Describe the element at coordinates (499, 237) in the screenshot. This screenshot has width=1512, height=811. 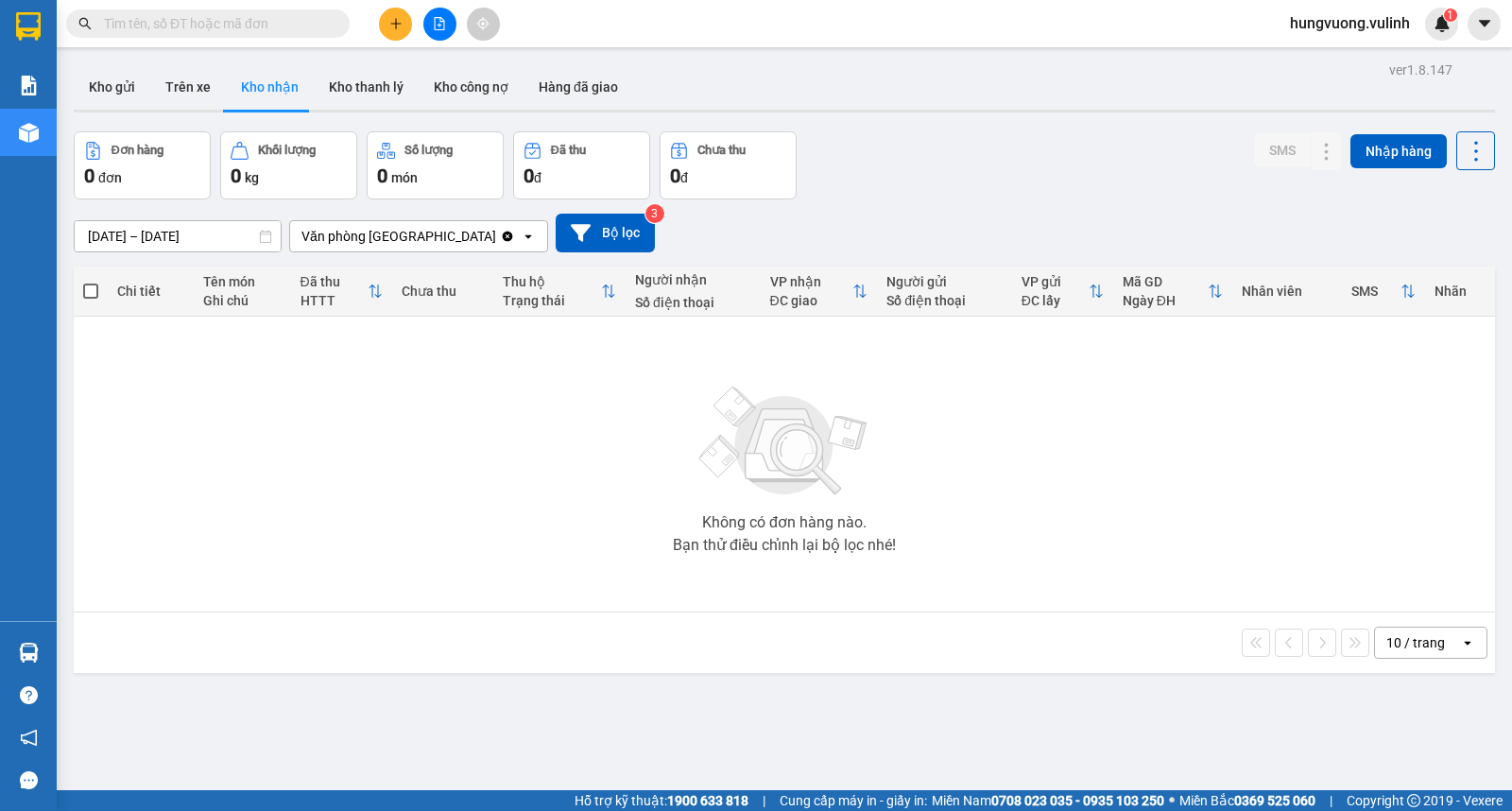
I see `input: Selected Văn phòng Kiên Giang.` at that location.